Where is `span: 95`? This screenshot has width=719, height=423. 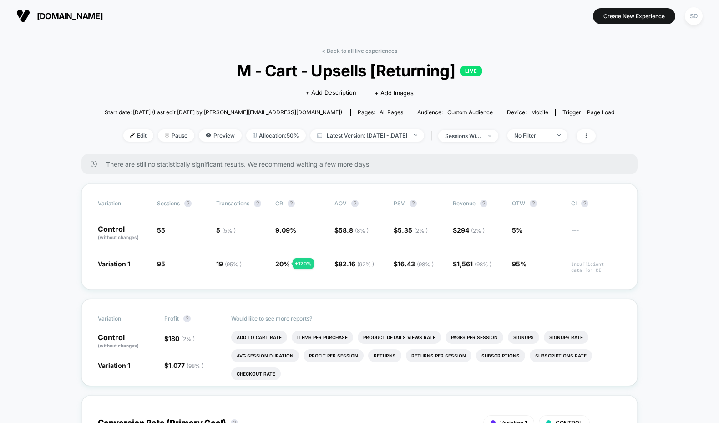
span: 95 is located at coordinates (161, 263).